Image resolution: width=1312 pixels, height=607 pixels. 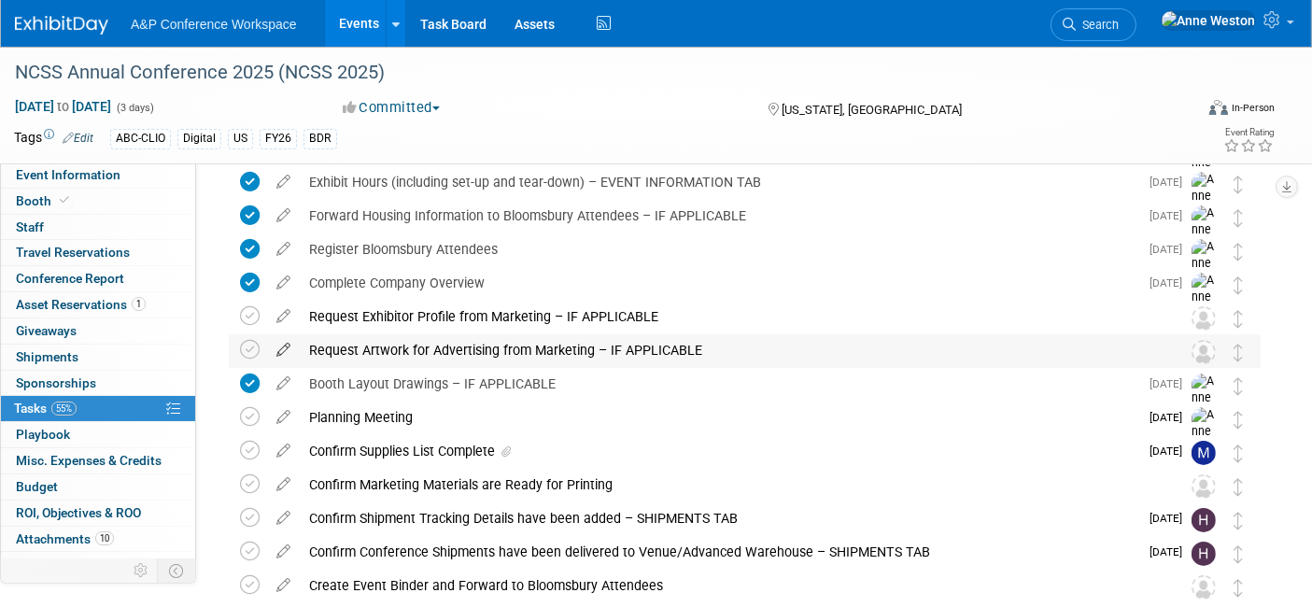 What do you see at coordinates (719, 216) in the screenshot?
I see `div: Forward Housing Information to Bloomsbury Attendees – IF APPLICABLE` at bounding box center [719, 216].